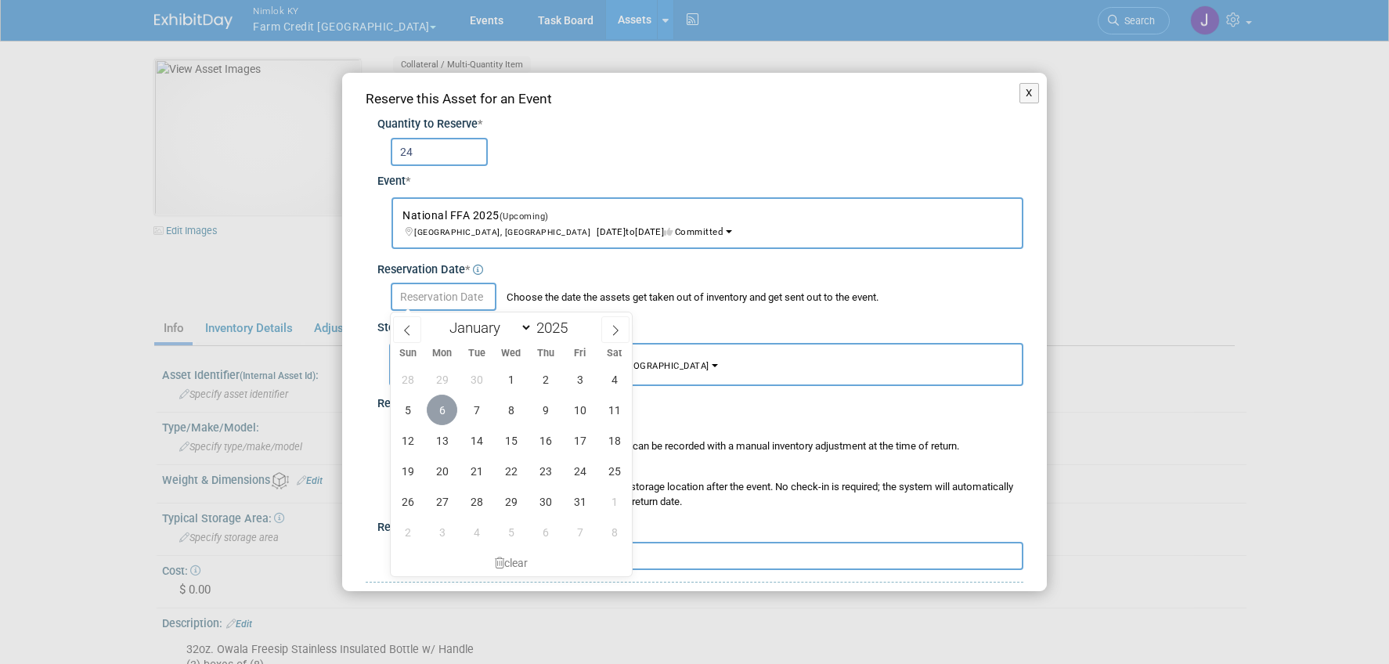 Image resolution: width=1389 pixels, height=664 pixels. What do you see at coordinates (580, 532) in the screenshot?
I see `span: November 7, 2025` at bounding box center [580, 532].